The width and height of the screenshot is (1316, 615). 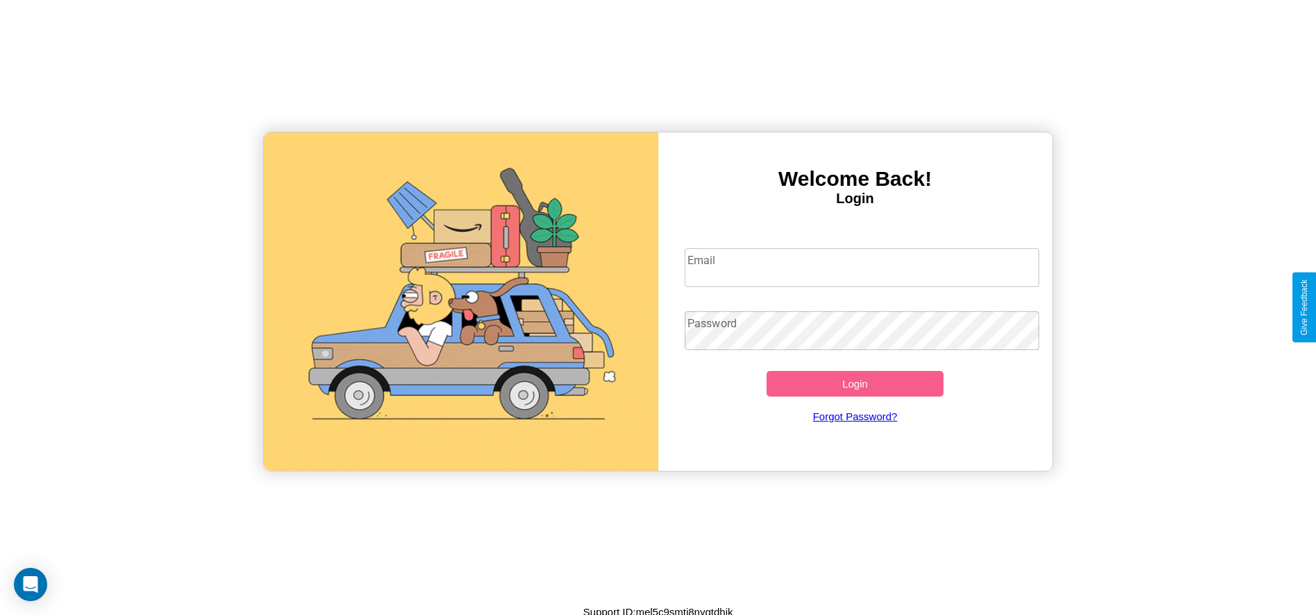 What do you see at coordinates (1304, 307) in the screenshot?
I see `div: Give Feedback` at bounding box center [1304, 307].